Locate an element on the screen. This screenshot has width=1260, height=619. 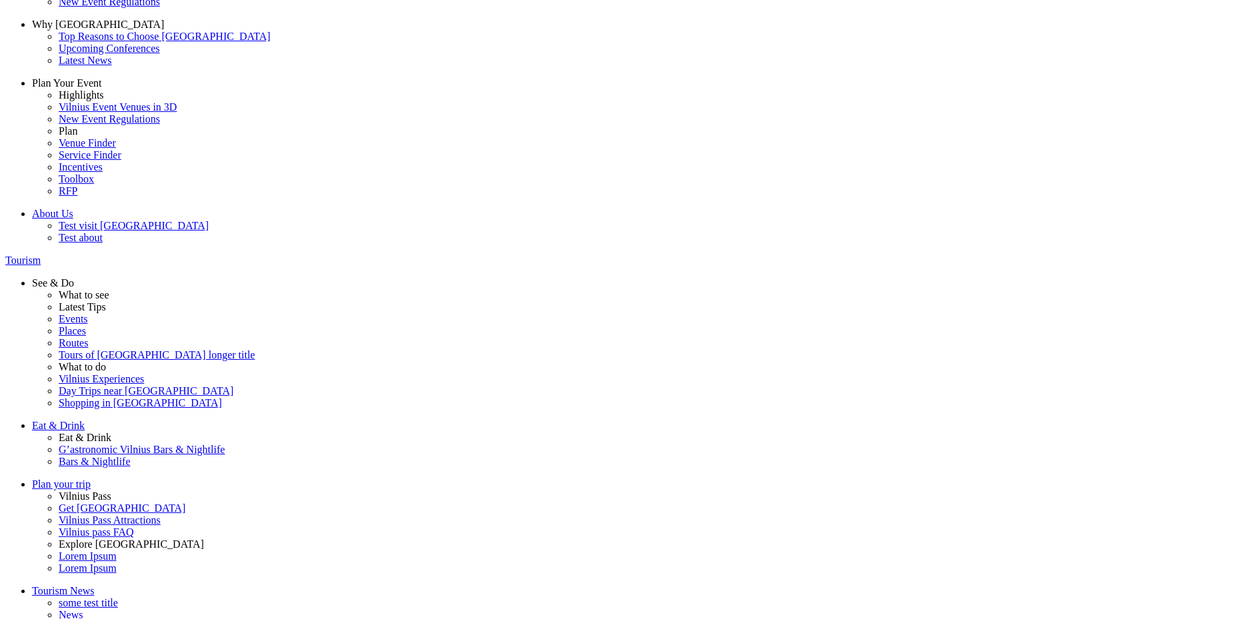
span: Vilnius Pass Attractions is located at coordinates (109, 520).